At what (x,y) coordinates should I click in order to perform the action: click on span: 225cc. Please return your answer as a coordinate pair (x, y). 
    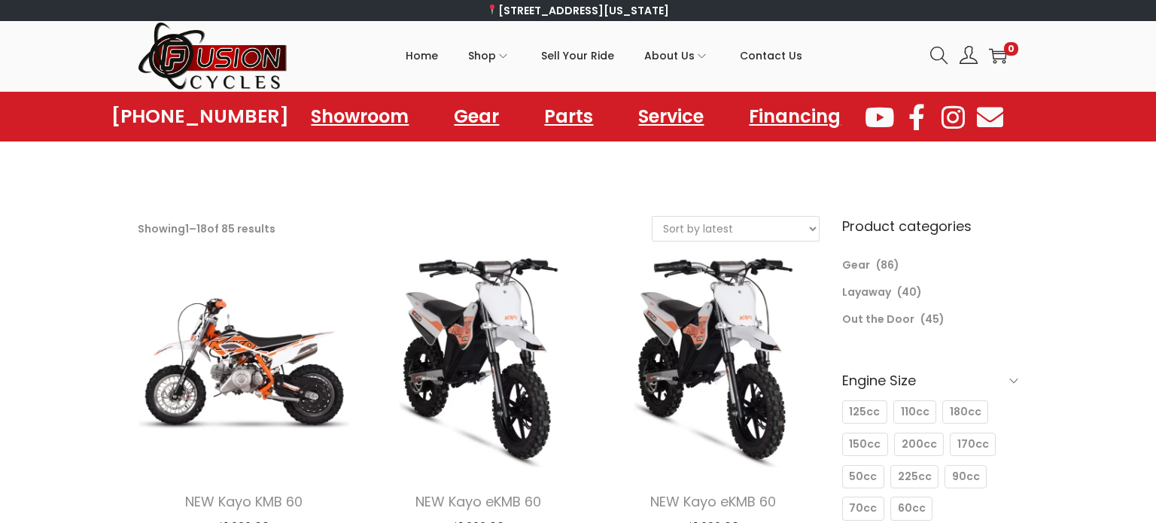
    Looking at the image, I should click on (914, 476).